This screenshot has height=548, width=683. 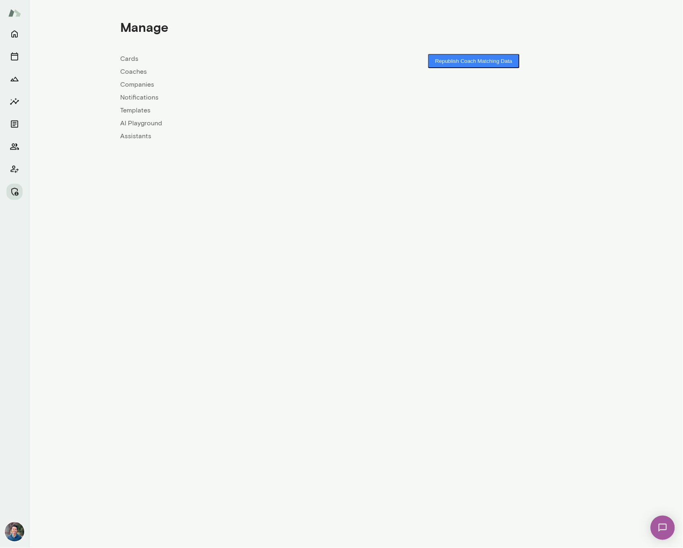 I want to click on button: Sessions, so click(x=15, y=56).